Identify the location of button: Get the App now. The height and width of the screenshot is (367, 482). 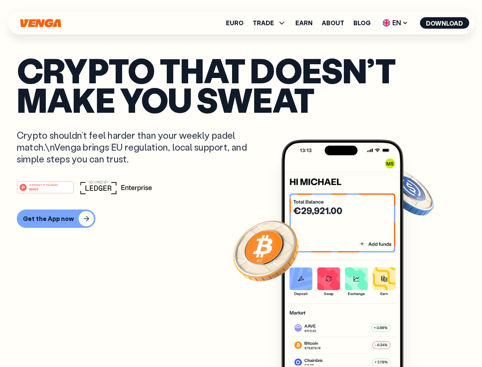
(56, 218).